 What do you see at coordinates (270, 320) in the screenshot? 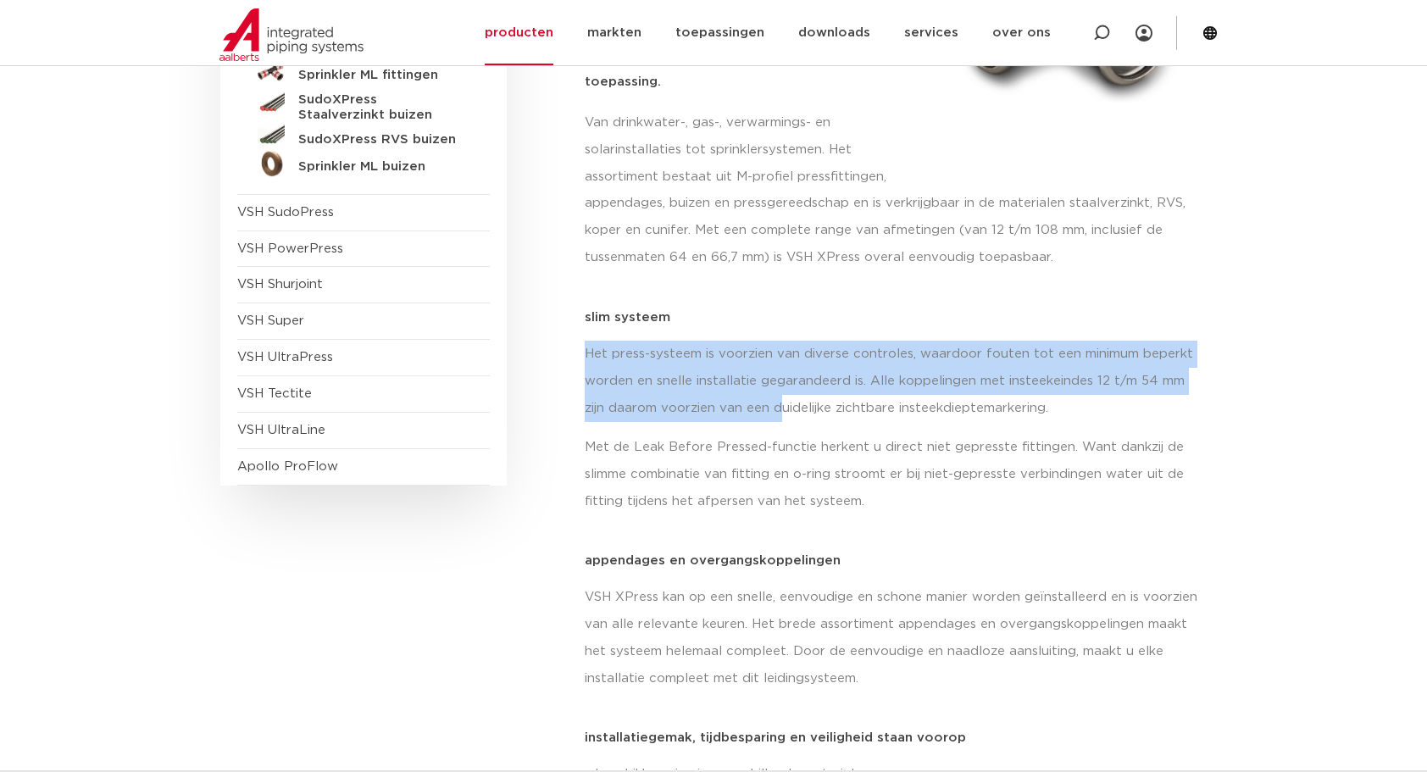
I see `a: VSH Super` at bounding box center [270, 320].